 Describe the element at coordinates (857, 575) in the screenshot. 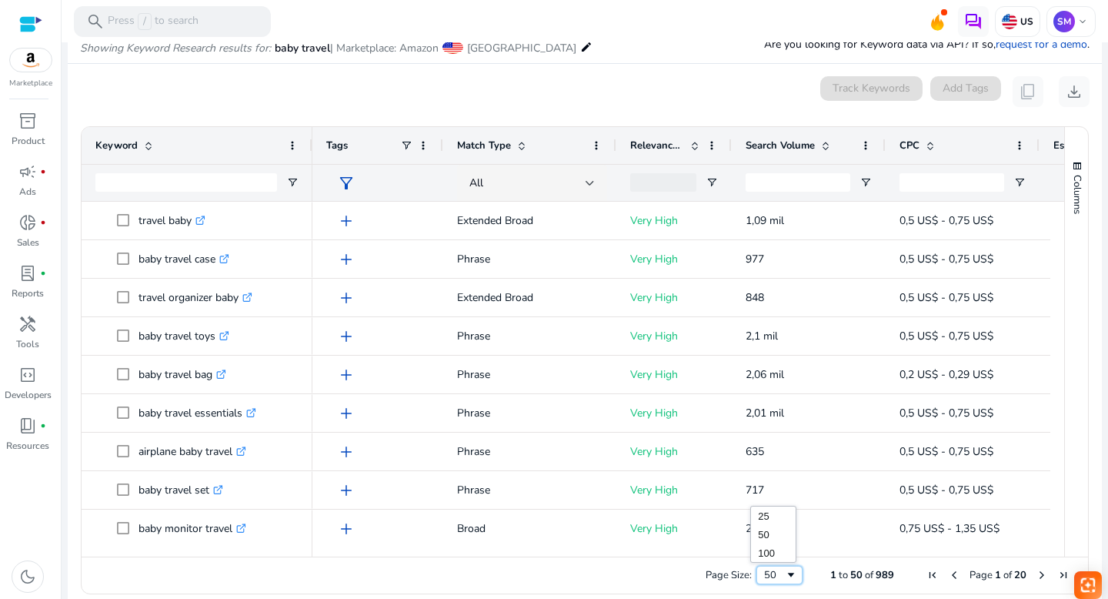

I see `span: 50` at that location.